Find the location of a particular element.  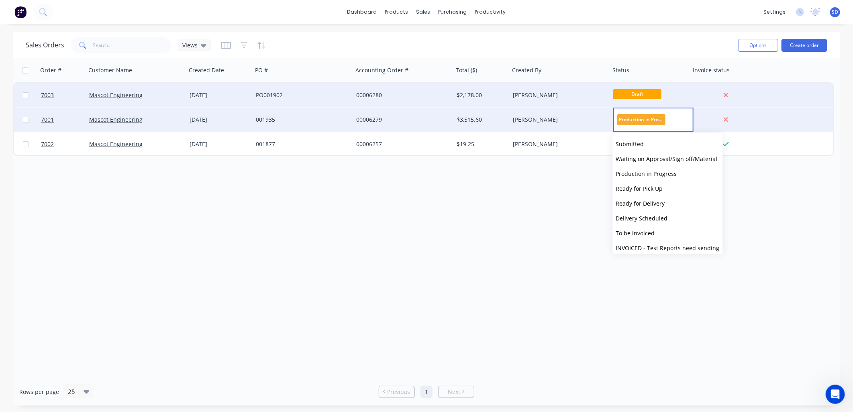

div: 00006279 is located at coordinates (401, 120).